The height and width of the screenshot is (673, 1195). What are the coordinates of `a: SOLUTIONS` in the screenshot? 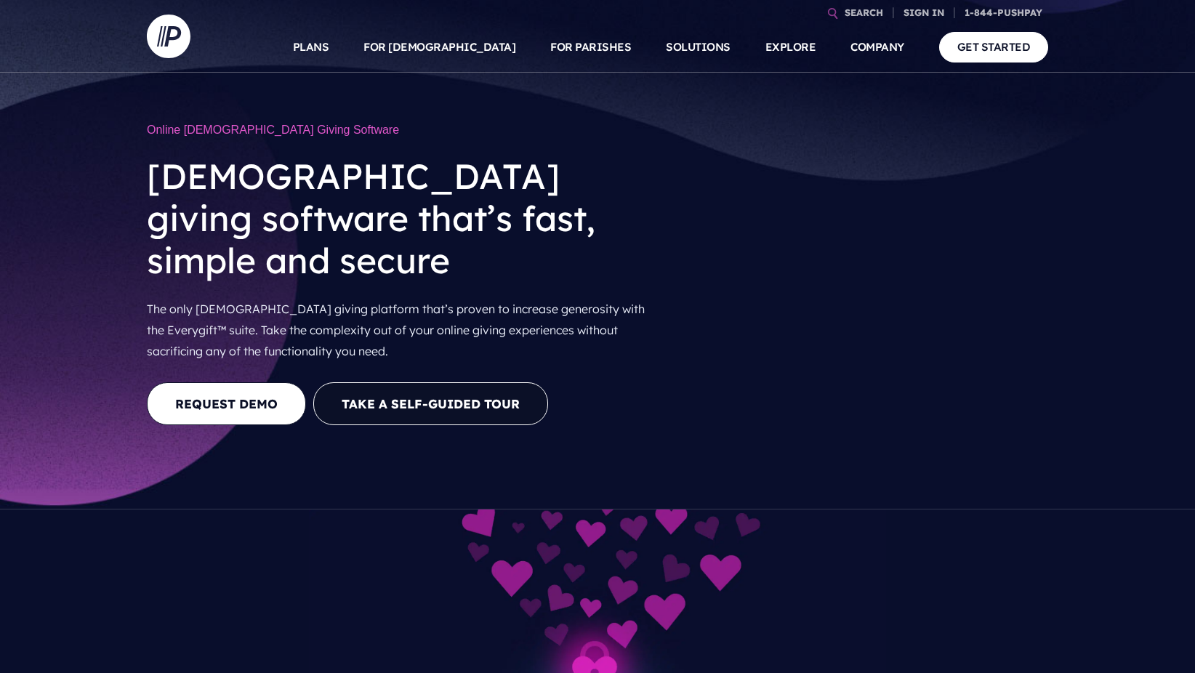 It's located at (698, 47).